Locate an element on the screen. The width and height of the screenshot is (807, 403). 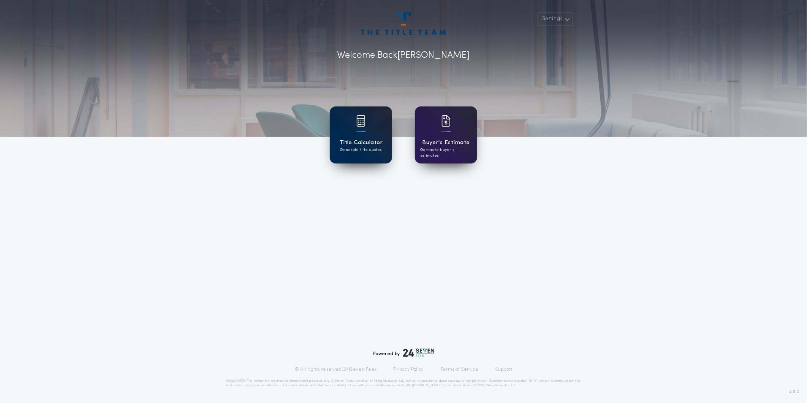
p: © All rights reserved. 24|Seven Fees is located at coordinates (336, 370).